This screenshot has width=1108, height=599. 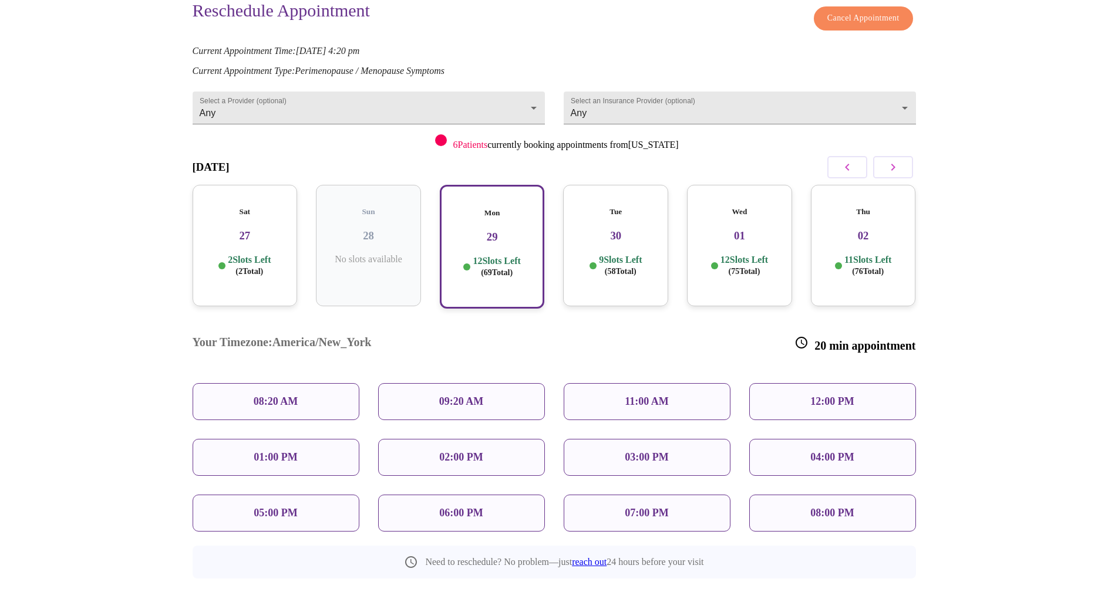 What do you see at coordinates (281, 12) in the screenshot?
I see `h3: Reschedule Appointment` at bounding box center [281, 12].